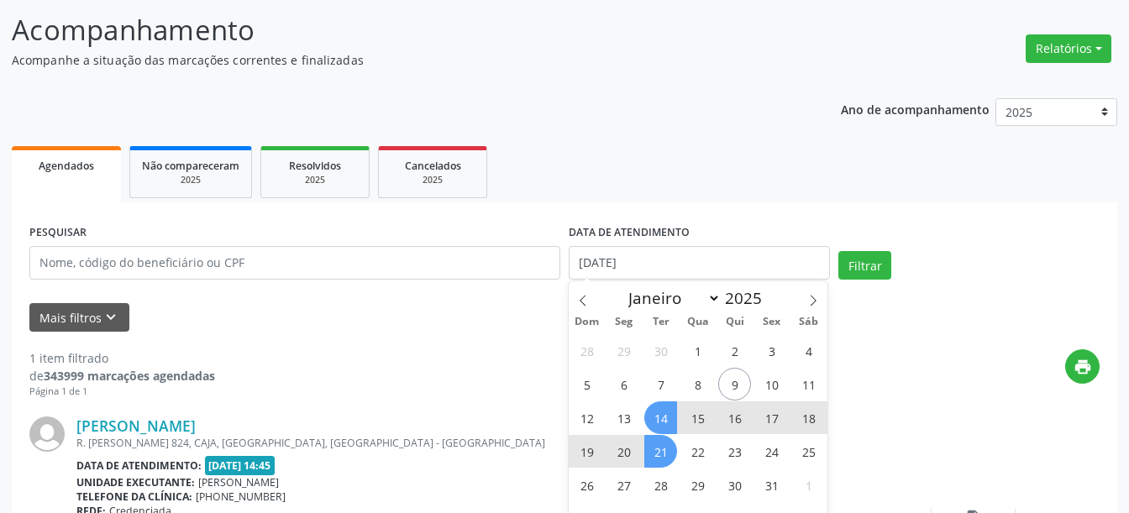 Image resolution: width=1129 pixels, height=513 pixels. What do you see at coordinates (697, 350) in the screenshot?
I see `span: Outubro 1, 2025` at bounding box center [697, 350].